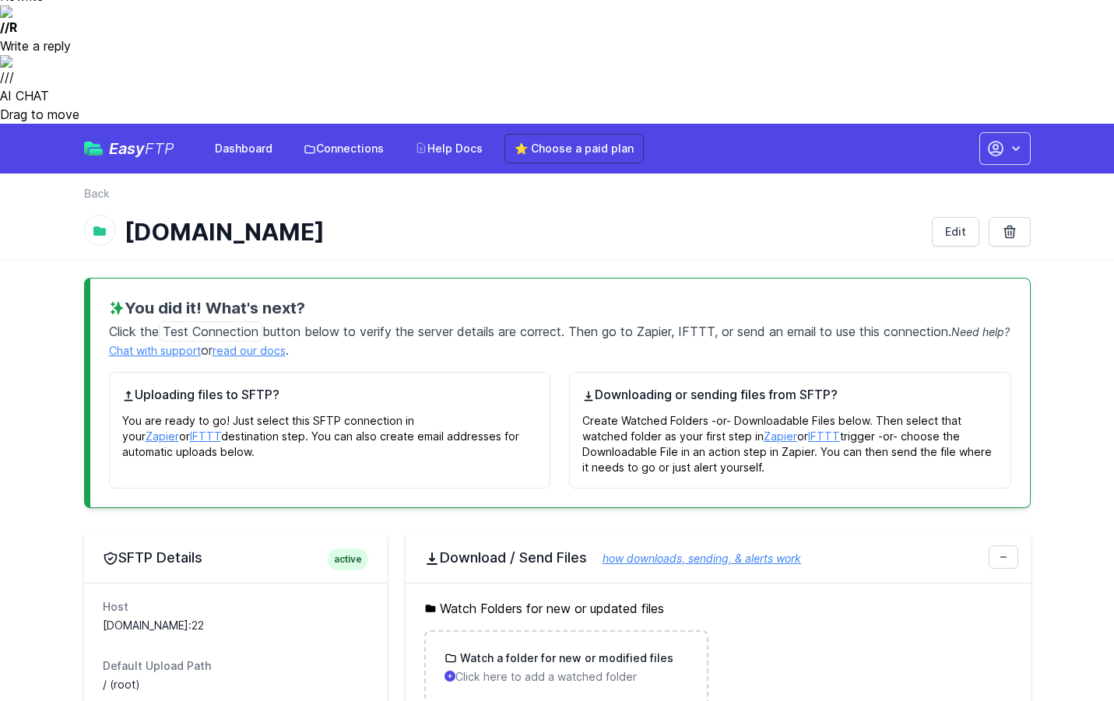 This screenshot has width=1114, height=701. What do you see at coordinates (790, 395) in the screenshot?
I see `h4: Downloading or sending files from SFTP?` at bounding box center [790, 395].